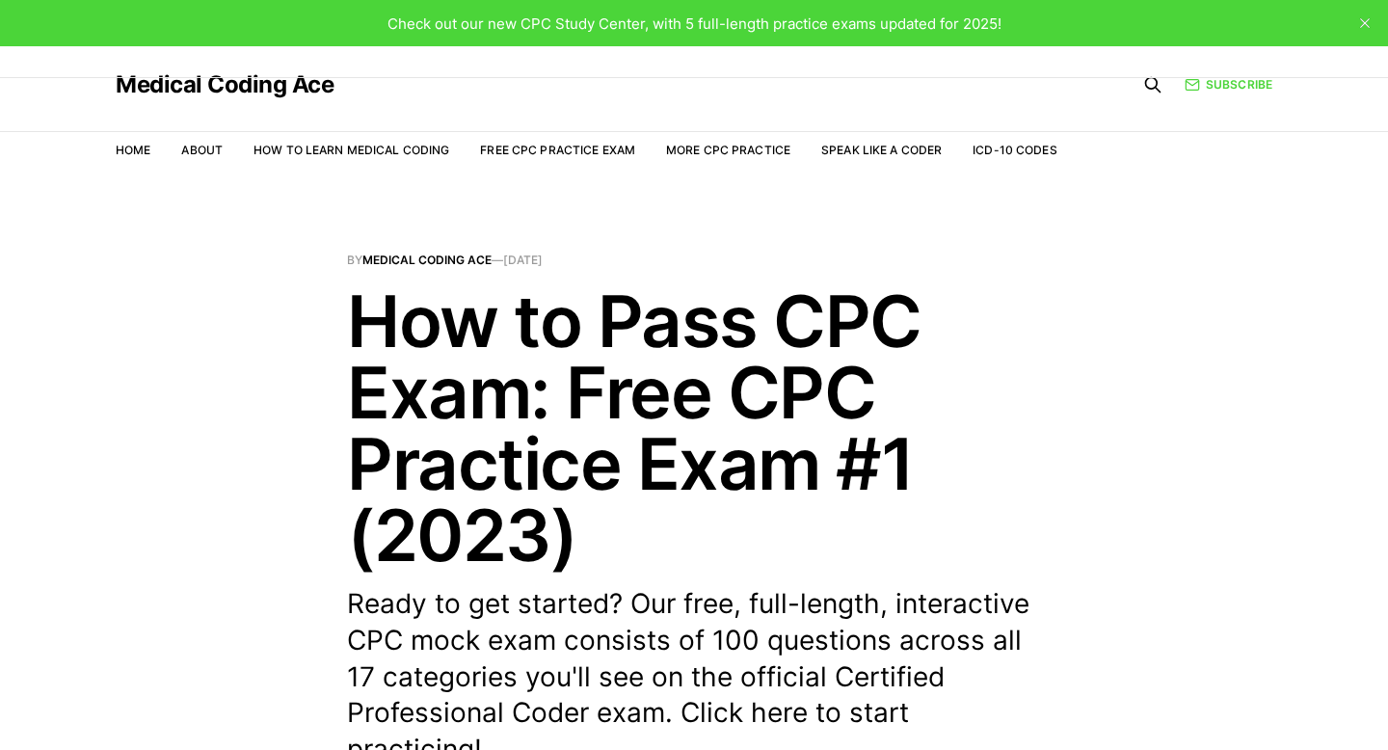 This screenshot has width=1388, height=750. Describe the element at coordinates (133, 149) in the screenshot. I see `a: Home` at that location.